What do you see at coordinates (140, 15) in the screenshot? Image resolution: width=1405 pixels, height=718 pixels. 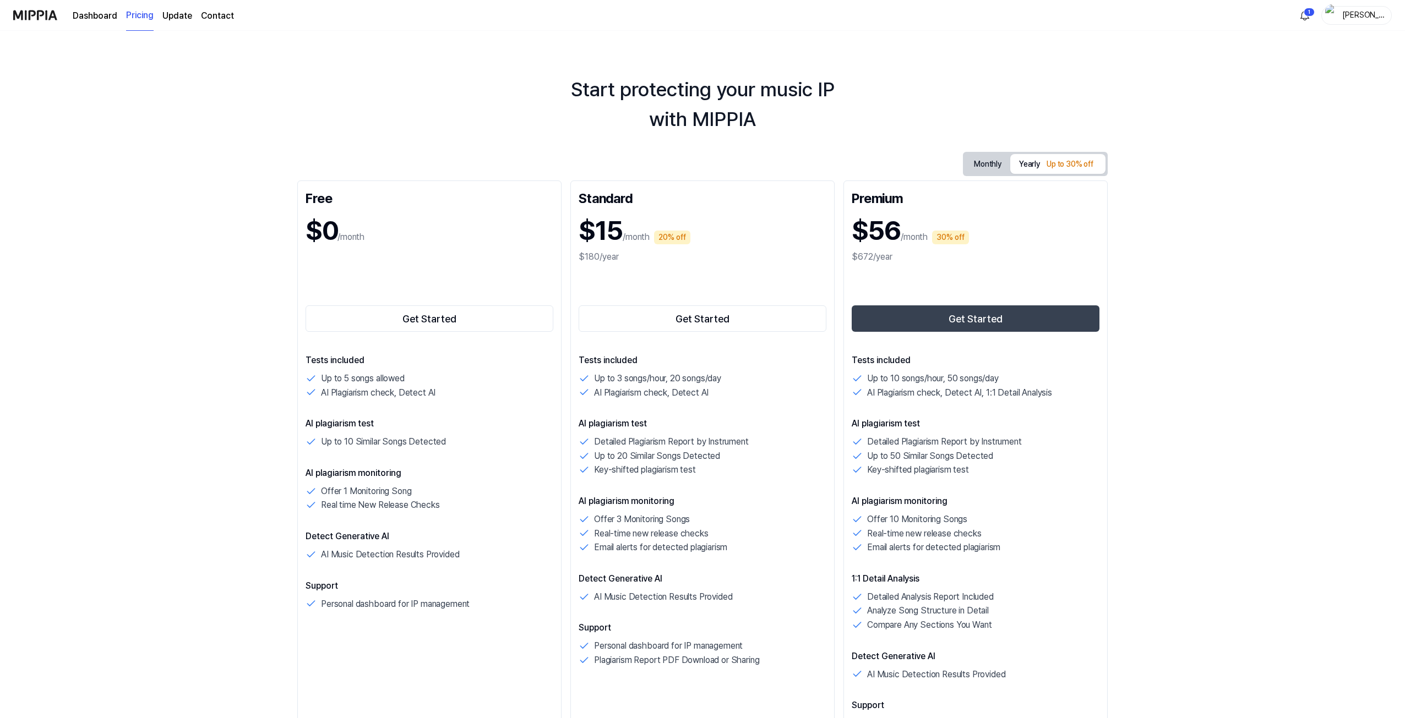 I see `a: Pricing` at bounding box center [140, 15].